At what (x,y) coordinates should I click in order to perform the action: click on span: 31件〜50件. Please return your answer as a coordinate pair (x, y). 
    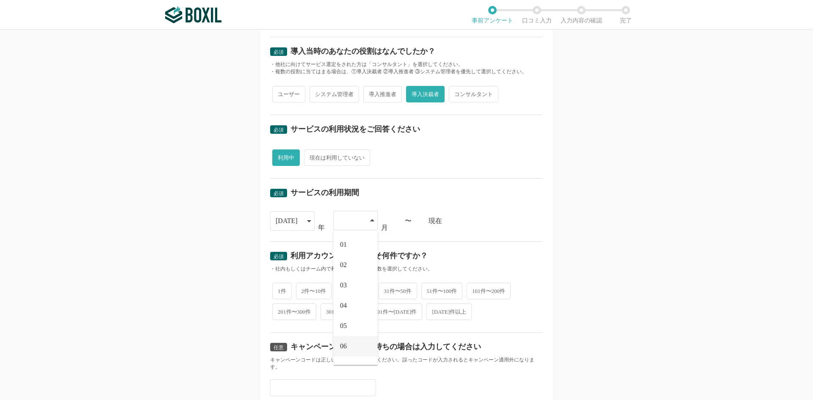
    Looking at the image, I should click on (398, 291).